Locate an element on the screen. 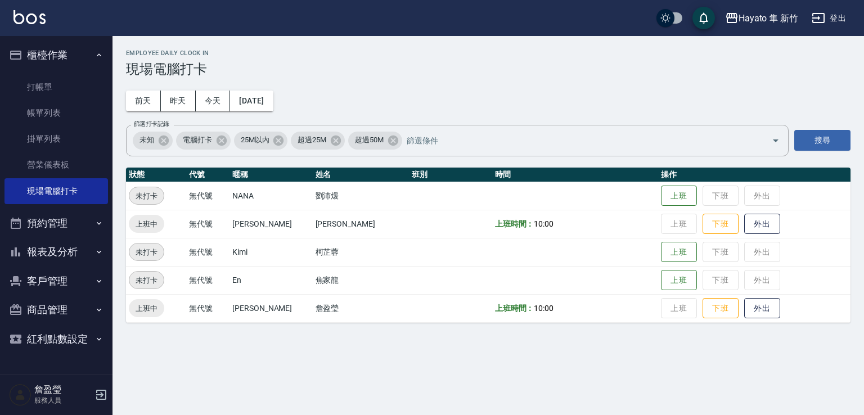 Image resolution: width=864 pixels, height=415 pixels. span: 電腦打卡 is located at coordinates (197, 140).